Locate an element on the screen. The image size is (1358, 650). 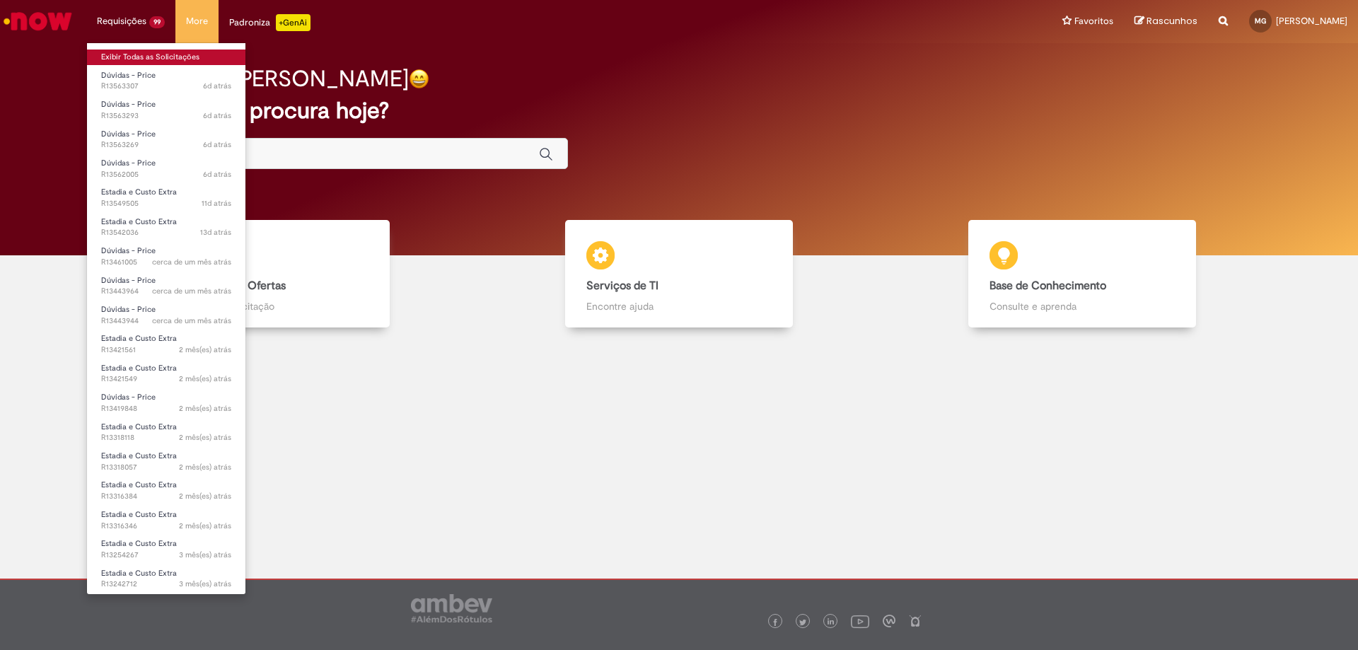
time: 15/08/2025 09:38:16 is located at coordinates (205, 408).